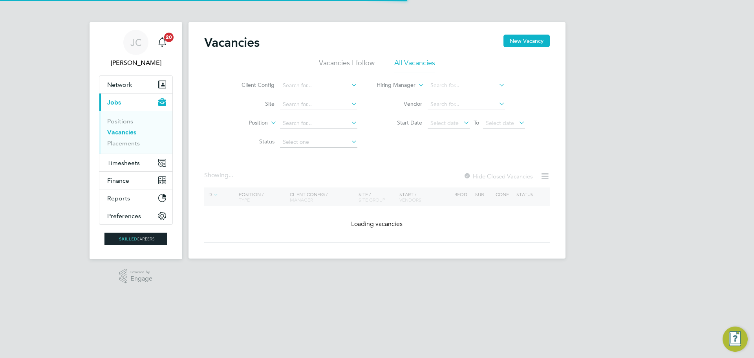 The width and height of the screenshot is (754, 358). Describe the element at coordinates (232, 42) in the screenshot. I see `h2: Vacancies` at that location.